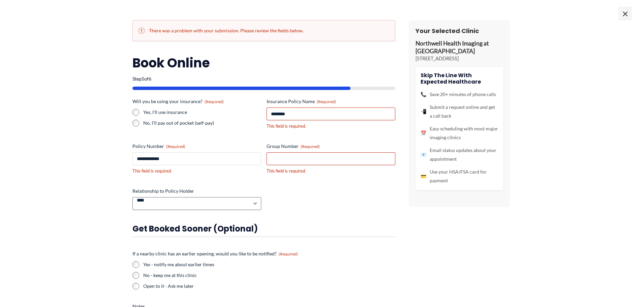  What do you see at coordinates (459, 176) in the screenshot?
I see `li: Use your HSA/FSA card for payment` at bounding box center [459, 176].